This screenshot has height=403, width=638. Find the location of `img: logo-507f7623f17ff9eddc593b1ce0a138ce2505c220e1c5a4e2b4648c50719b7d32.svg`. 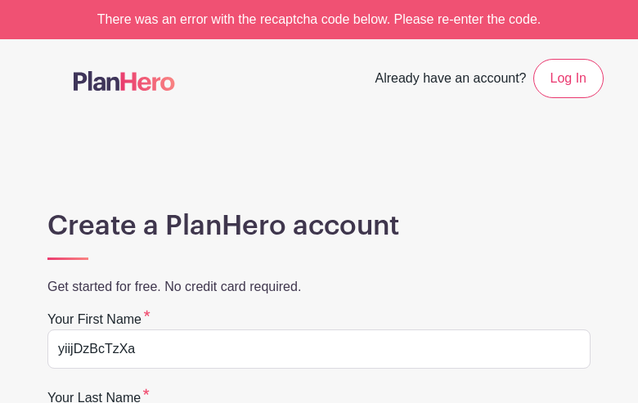

img: logo-507f7623f17ff9eddc593b1ce0a138ce2505c220e1c5a4e2b4648c50719b7d32.svg is located at coordinates (124, 81).